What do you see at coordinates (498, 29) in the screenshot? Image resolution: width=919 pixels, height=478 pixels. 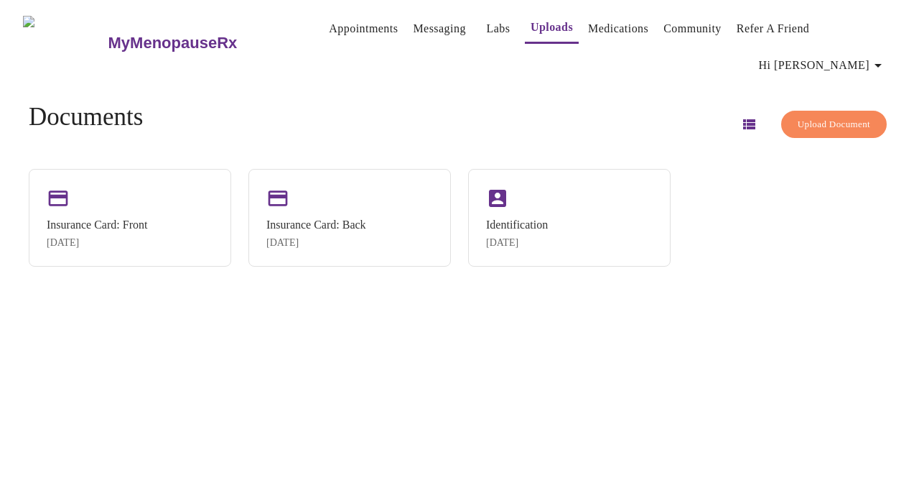 I see `a: Labs` at bounding box center [498, 29].